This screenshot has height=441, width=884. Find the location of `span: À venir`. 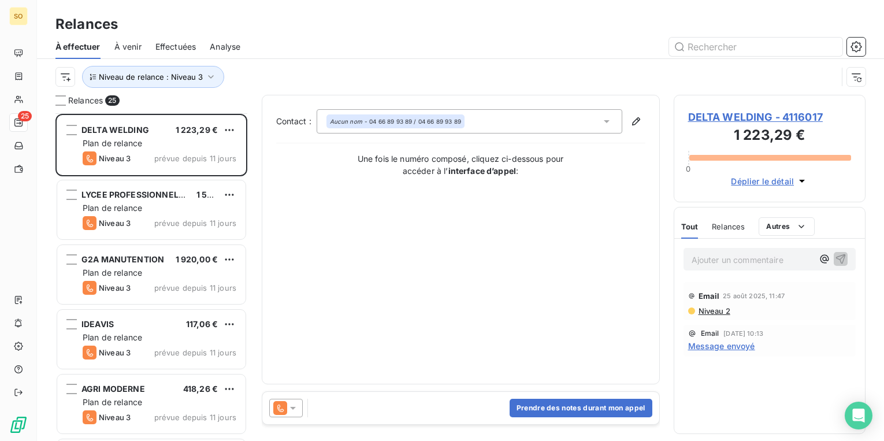

span: À venir is located at coordinates (128, 47).